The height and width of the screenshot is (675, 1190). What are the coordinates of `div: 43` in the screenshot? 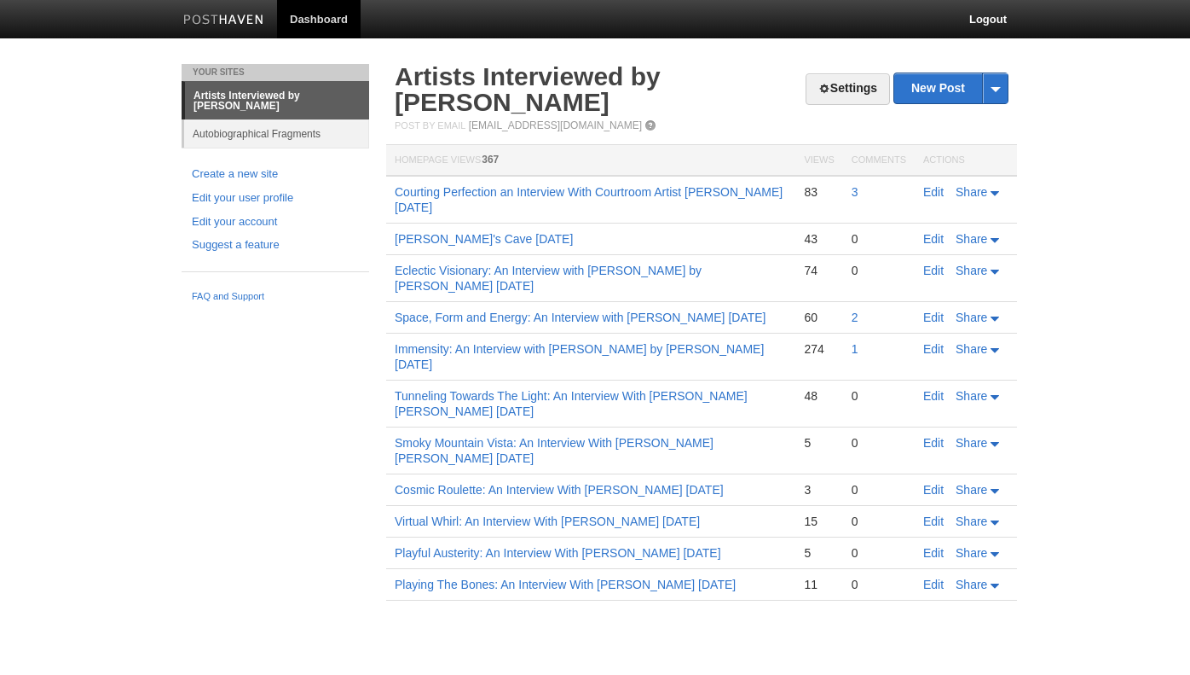 It's located at (819, 239).